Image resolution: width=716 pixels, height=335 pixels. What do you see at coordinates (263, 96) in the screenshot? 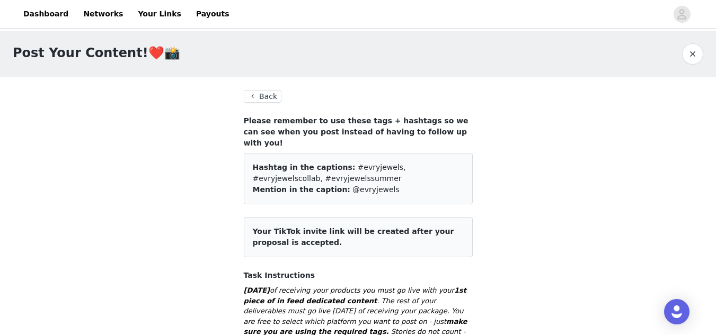
I see `button: Back` at bounding box center [263, 96].